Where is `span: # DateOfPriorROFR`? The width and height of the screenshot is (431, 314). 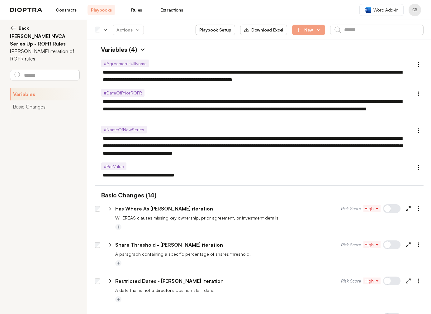
span: # DateOfPriorROFR is located at coordinates (123, 92).